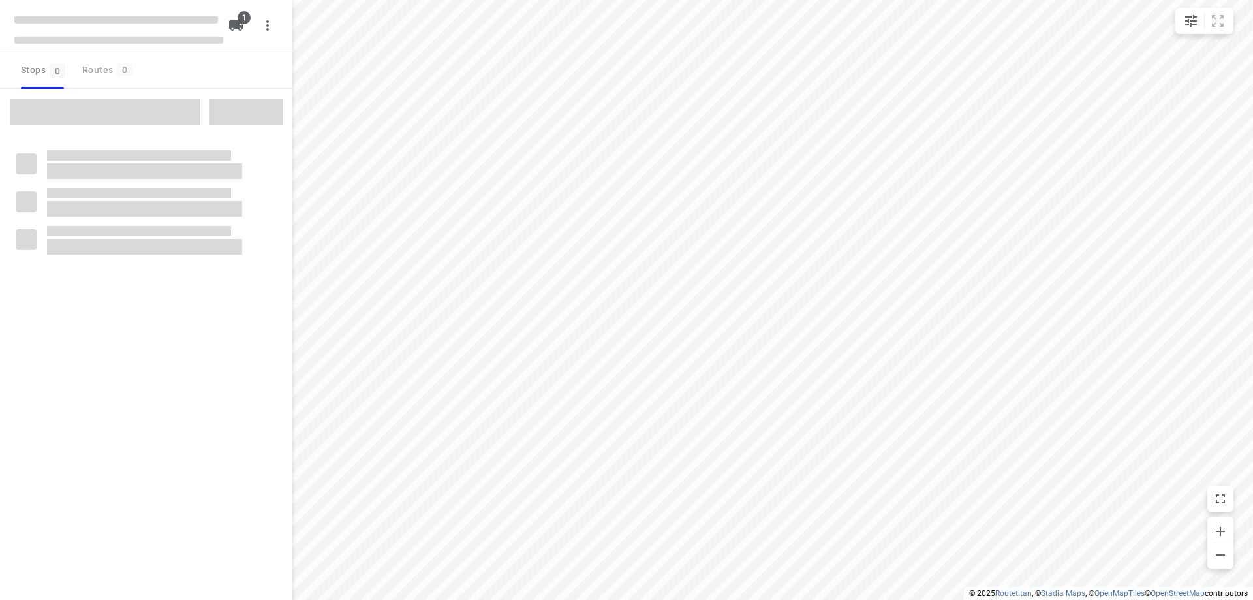  What do you see at coordinates (1204, 21) in the screenshot?
I see `div: small contained button group` at bounding box center [1204, 21].